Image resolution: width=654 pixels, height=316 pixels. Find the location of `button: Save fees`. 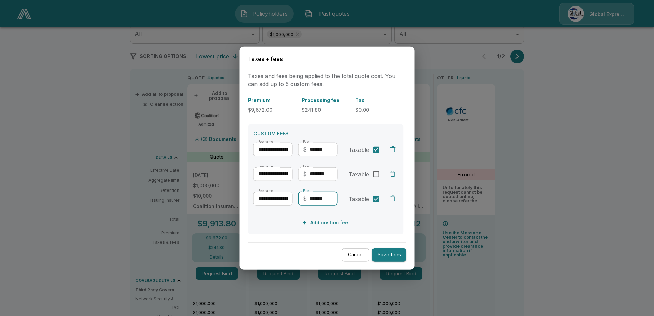

button: Save fees is located at coordinates (389, 255).